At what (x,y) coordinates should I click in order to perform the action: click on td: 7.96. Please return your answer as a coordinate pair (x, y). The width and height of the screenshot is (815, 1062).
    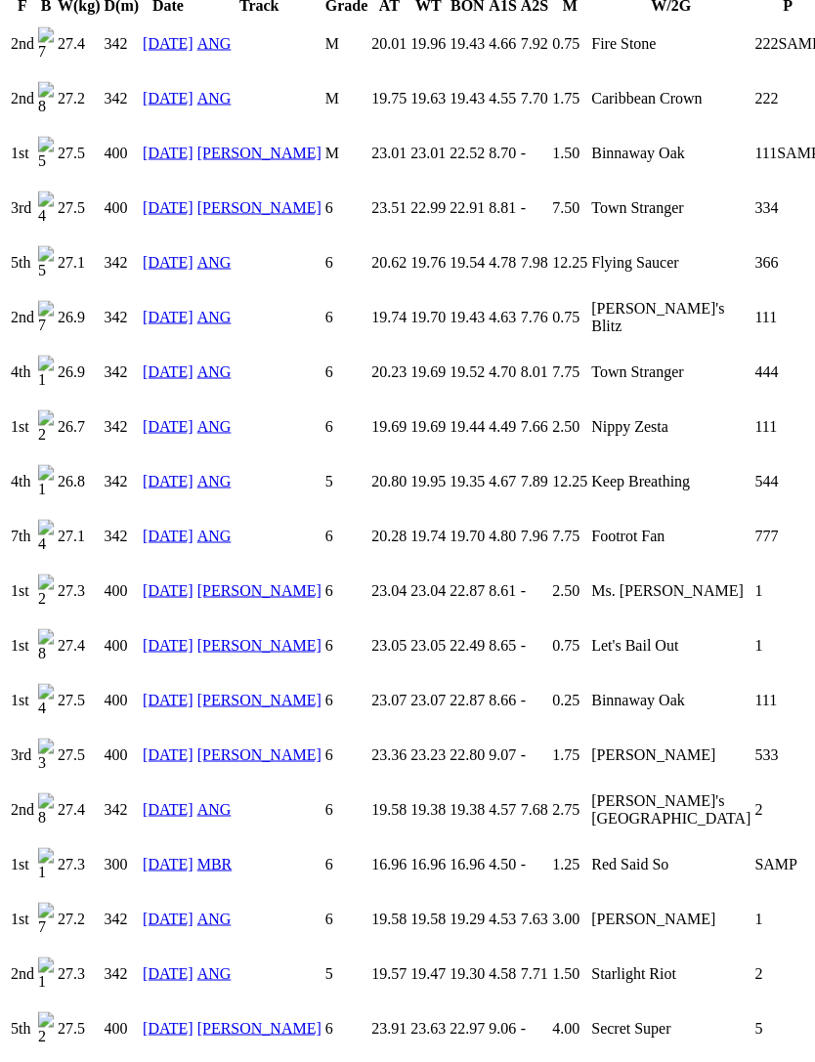
    Looking at the image, I should click on (534, 536).